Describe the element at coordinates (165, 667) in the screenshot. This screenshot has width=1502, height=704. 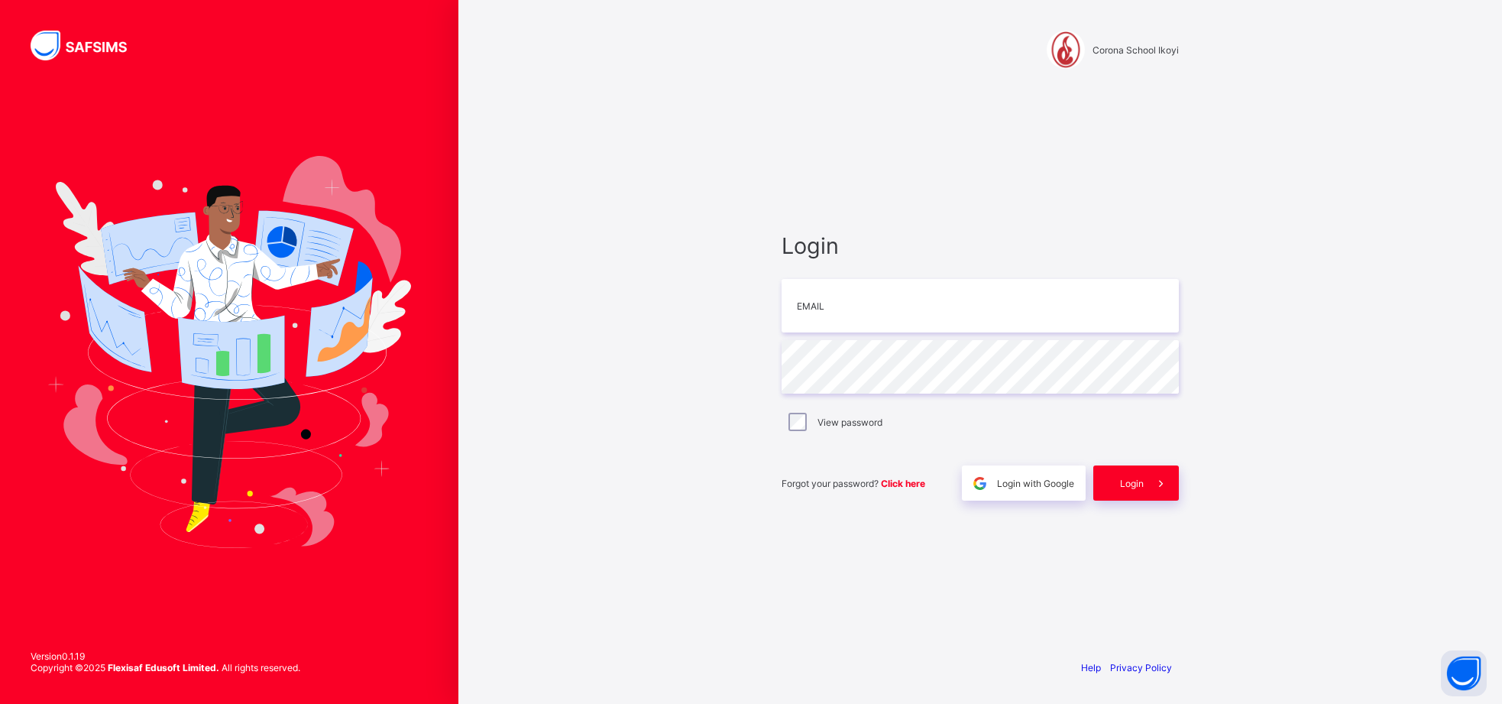
I see `span: Copyright © 2025 All rights reserved.` at that location.